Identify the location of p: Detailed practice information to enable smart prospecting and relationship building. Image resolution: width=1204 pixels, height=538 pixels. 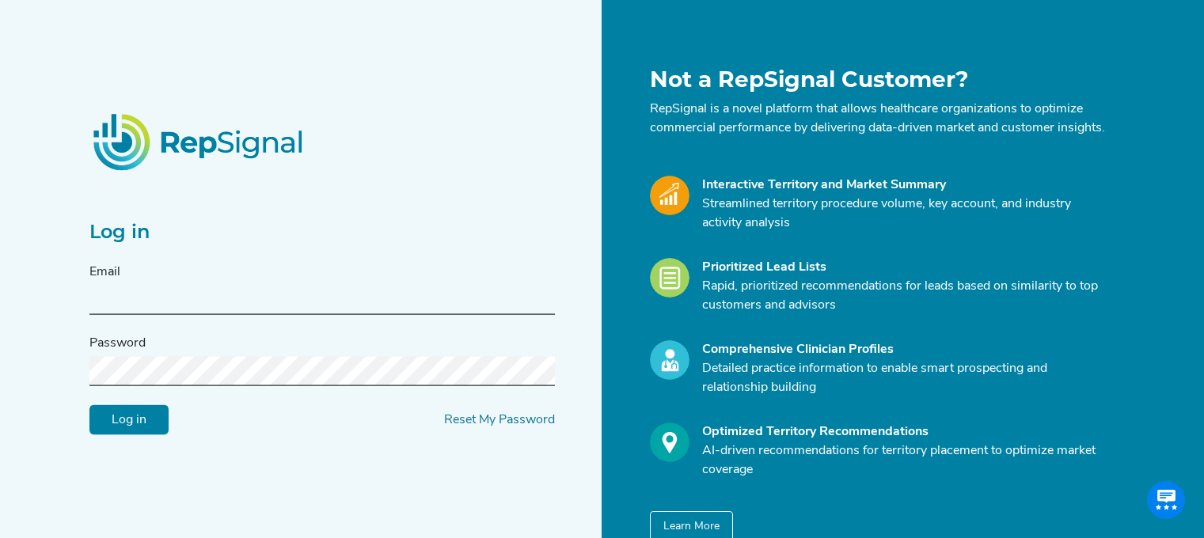
(904, 378).